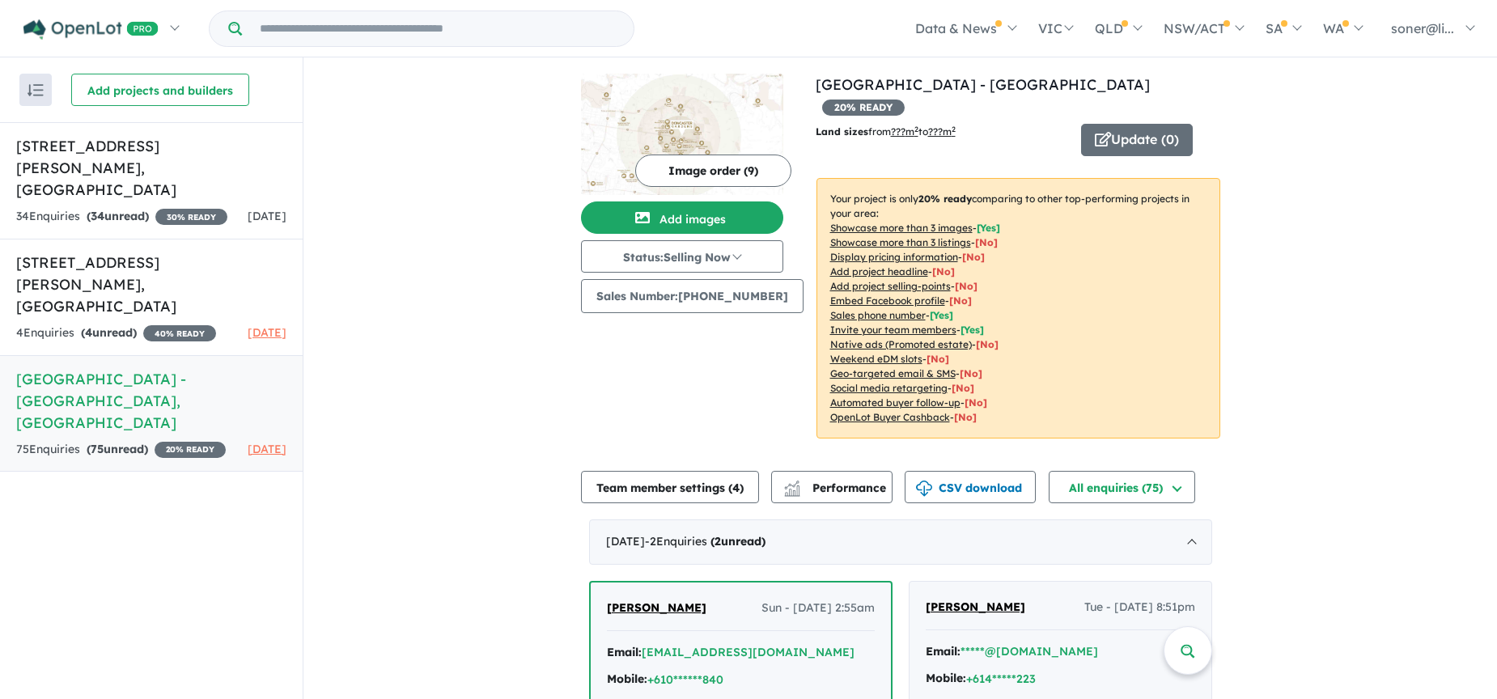  I want to click on b: Land sizes, so click(841, 131).